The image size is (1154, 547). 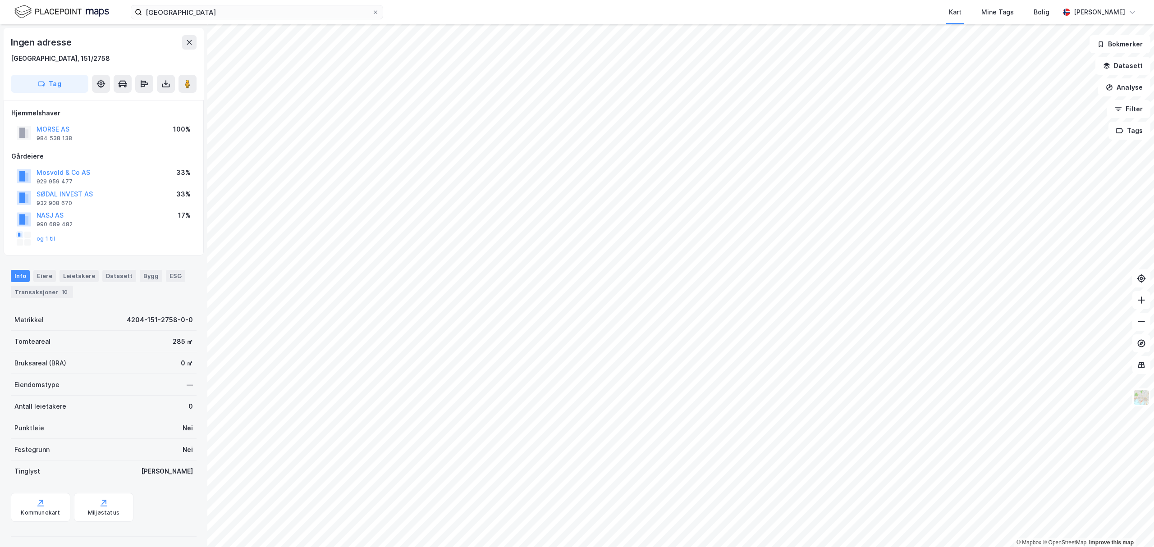 I want to click on div: 932 908 670, so click(x=54, y=203).